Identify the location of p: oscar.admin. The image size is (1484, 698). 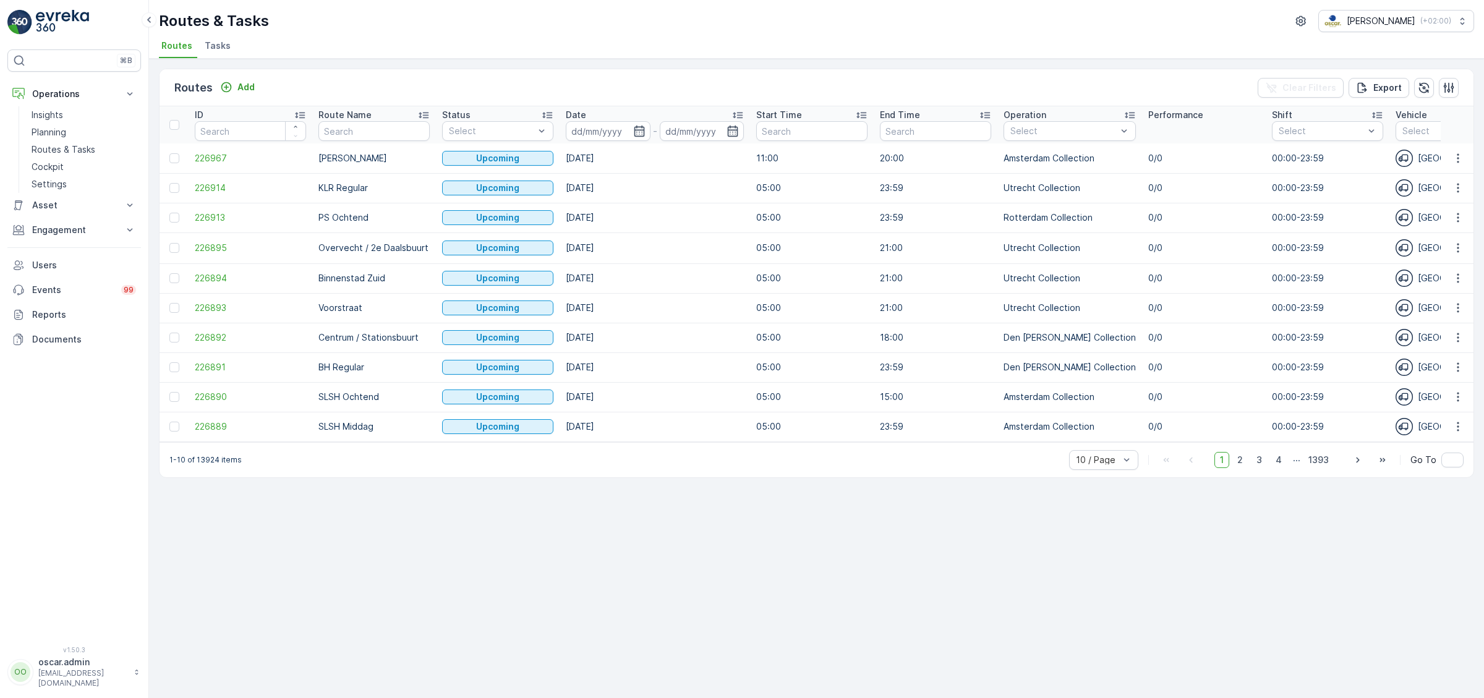
(83, 662).